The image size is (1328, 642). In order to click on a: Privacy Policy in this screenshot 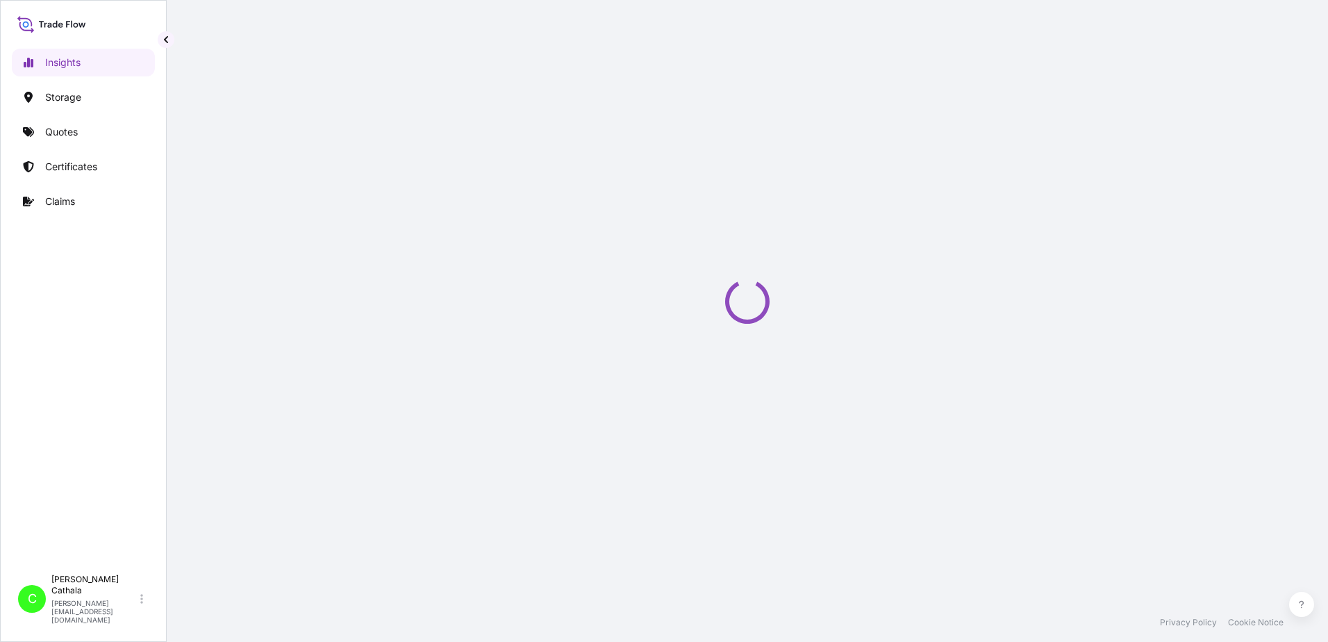, I will do `click(1188, 622)`.